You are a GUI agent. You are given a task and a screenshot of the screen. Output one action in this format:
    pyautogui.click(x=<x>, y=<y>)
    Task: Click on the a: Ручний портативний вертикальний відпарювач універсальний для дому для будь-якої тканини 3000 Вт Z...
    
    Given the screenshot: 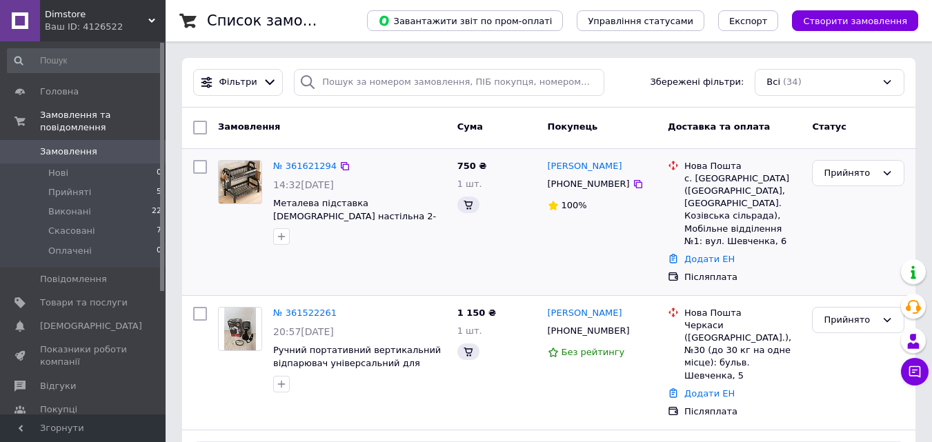 What is the action you would take?
    pyautogui.click(x=357, y=369)
    